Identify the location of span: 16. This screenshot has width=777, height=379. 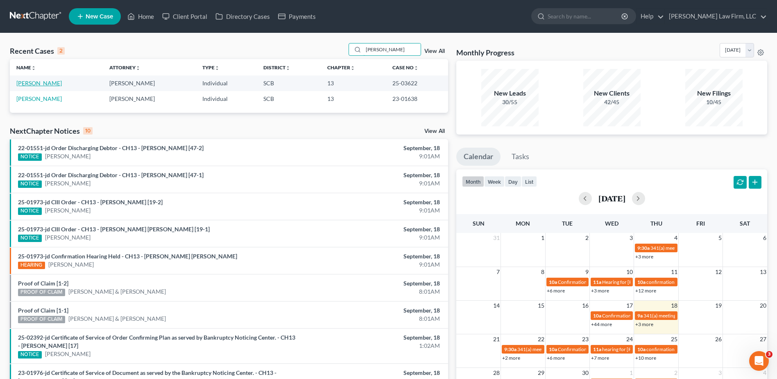
(585, 305).